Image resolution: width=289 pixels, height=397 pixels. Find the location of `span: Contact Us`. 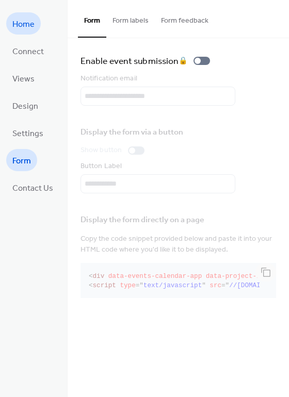

span: Contact Us is located at coordinates (33, 188).